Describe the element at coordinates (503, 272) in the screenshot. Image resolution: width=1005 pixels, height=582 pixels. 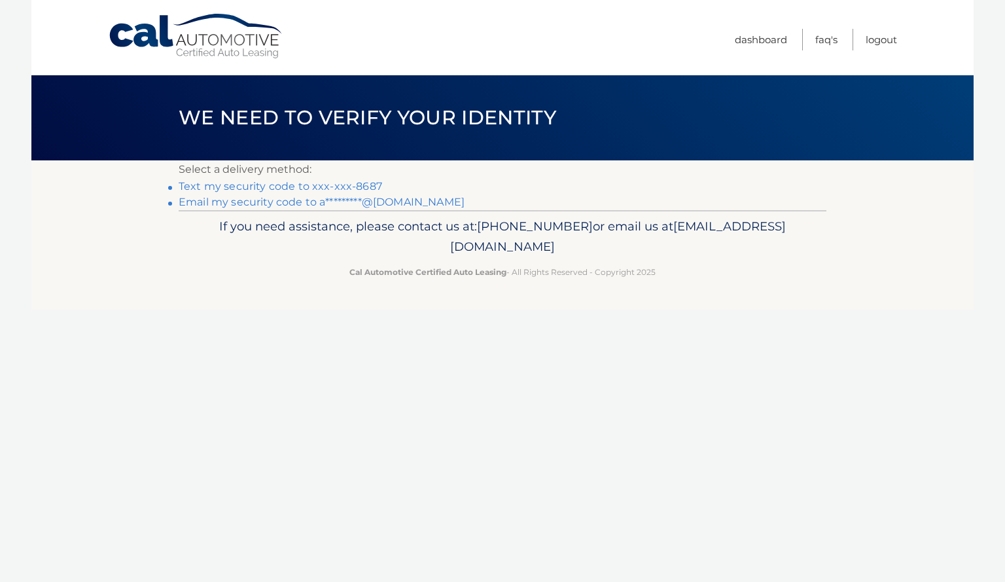
I see `p: - All Rights Reserved - Copyright 2025` at that location.